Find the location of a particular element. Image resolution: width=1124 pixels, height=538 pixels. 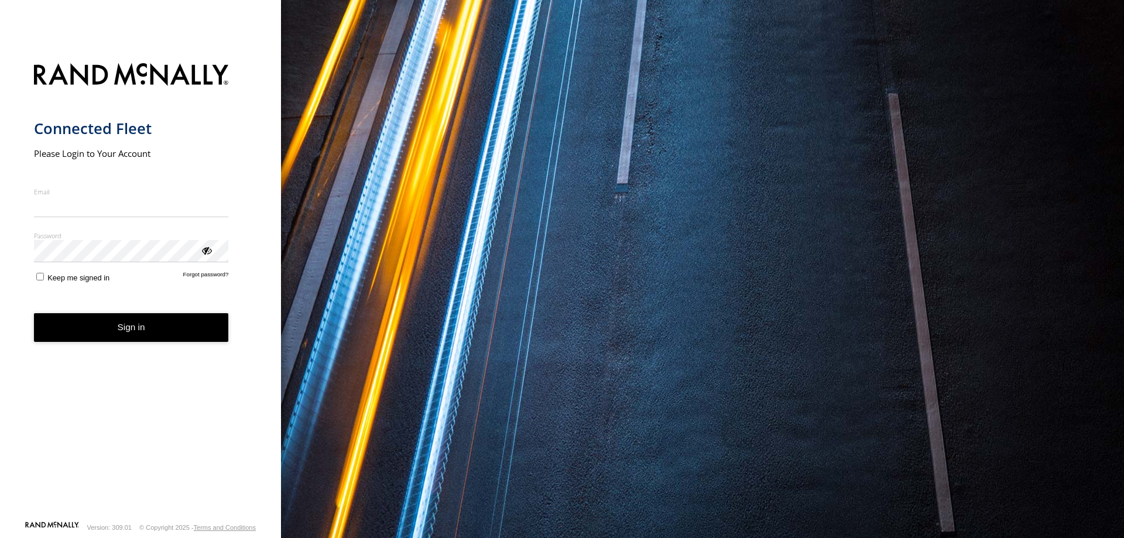

span: Keep me signed in is located at coordinates (78, 278).